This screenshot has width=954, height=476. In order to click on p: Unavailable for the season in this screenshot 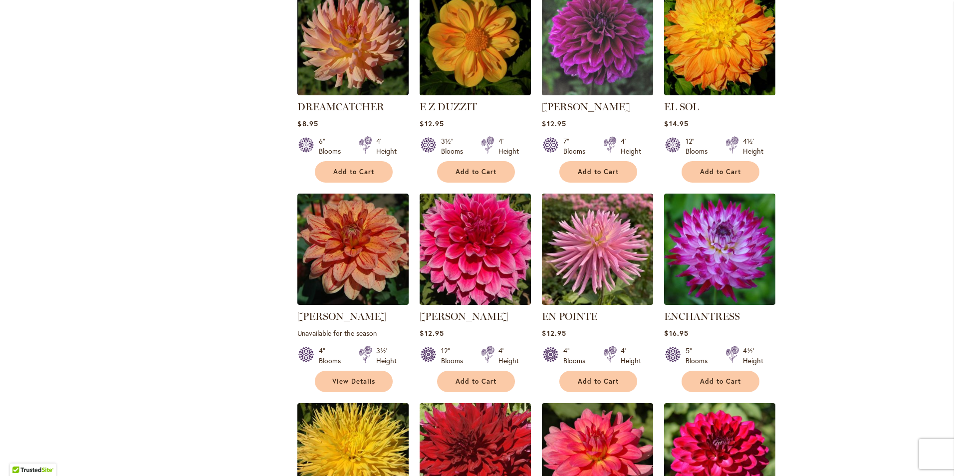, I will do `click(353, 333)`.